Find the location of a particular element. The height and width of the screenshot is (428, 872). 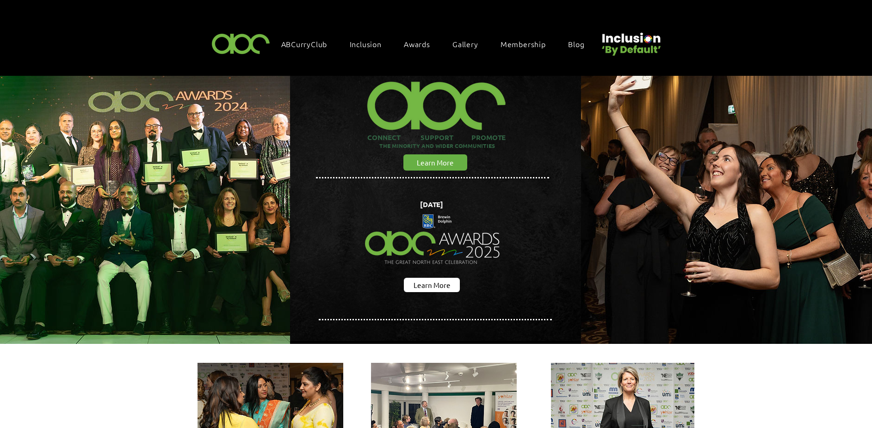

nav: Site is located at coordinates (438, 44).